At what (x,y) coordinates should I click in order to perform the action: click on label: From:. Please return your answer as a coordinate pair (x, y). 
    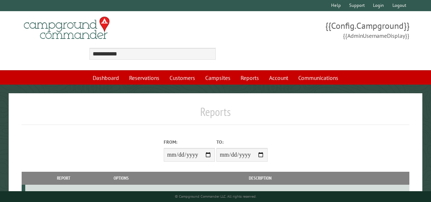
    Looking at the image, I should click on (189, 142).